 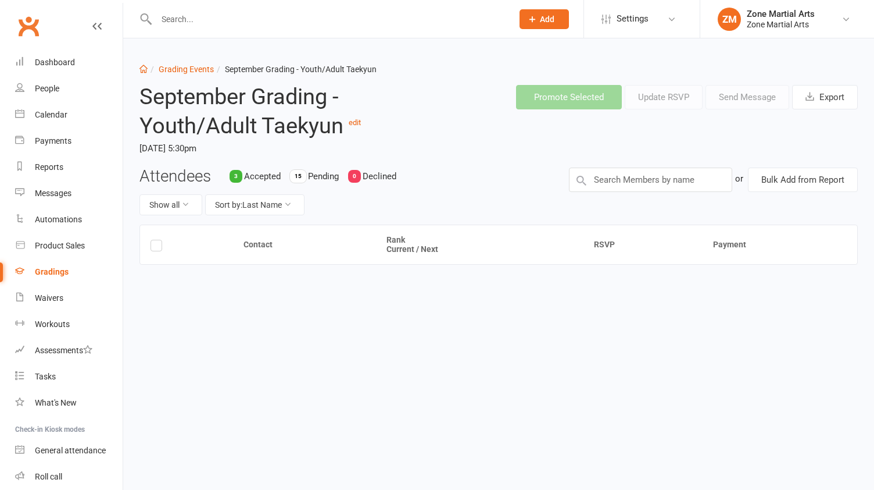 I want to click on span: Settings, so click(x=633, y=19).